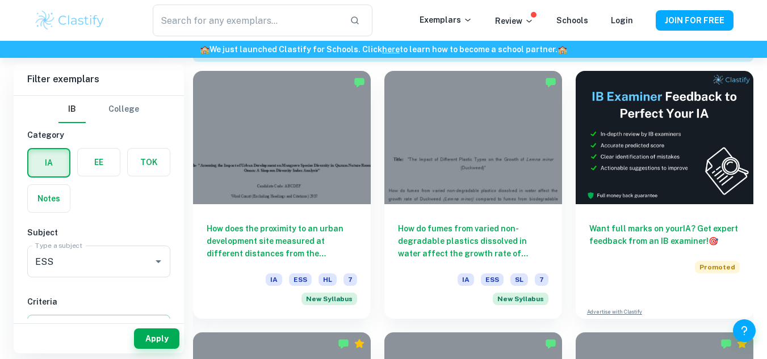  Describe the element at coordinates (664, 195) in the screenshot. I see `a: Want full marks on yourIA? Get expert feedback from an IB examiner!PromotedAdvertise with Clastify` at that location.